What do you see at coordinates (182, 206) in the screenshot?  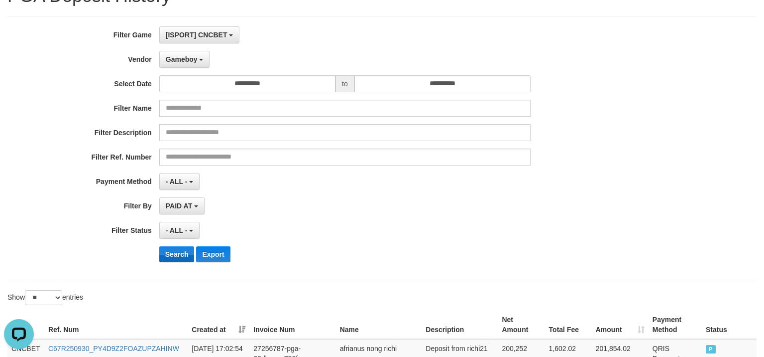 I see `button: PAID AT` at bounding box center [182, 206].